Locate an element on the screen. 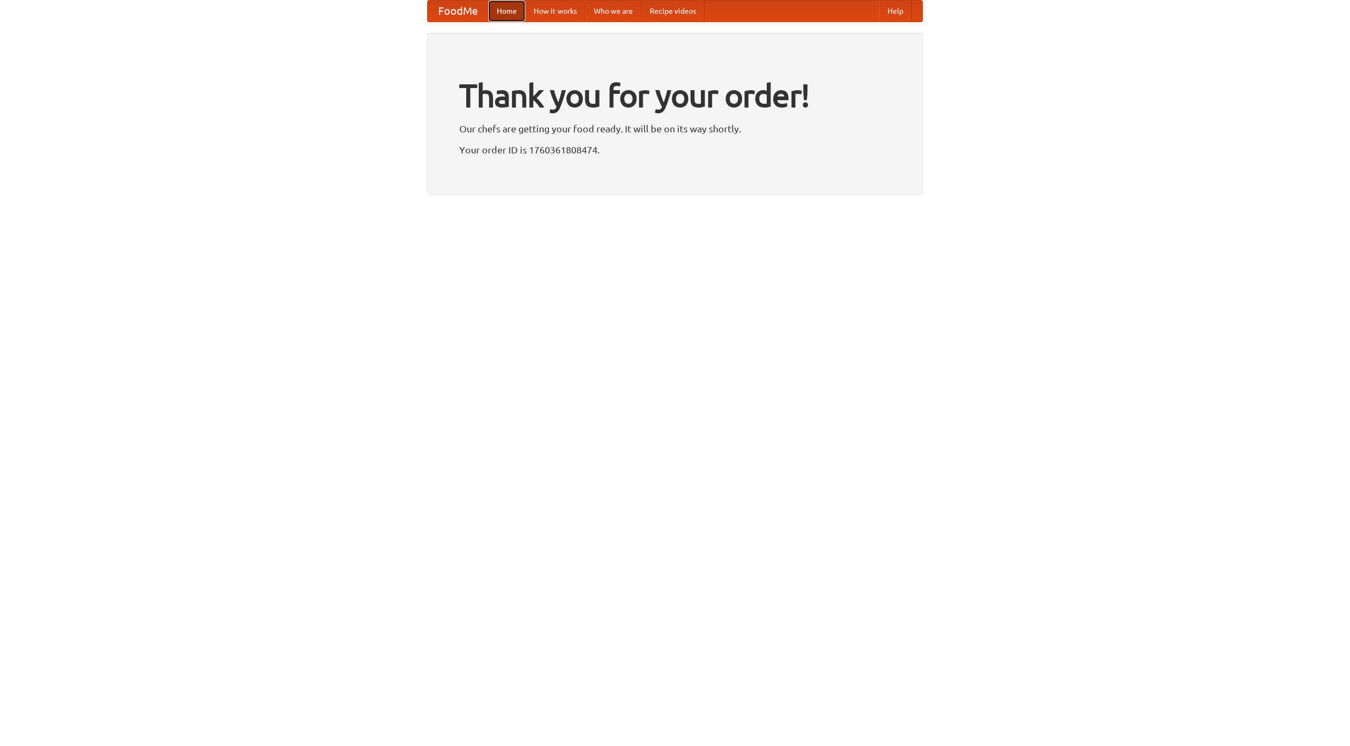 Image resolution: width=1350 pixels, height=746 pixels. p: Our chefs are getting your food ready. It will be on its way shortly. is located at coordinates (675, 129).